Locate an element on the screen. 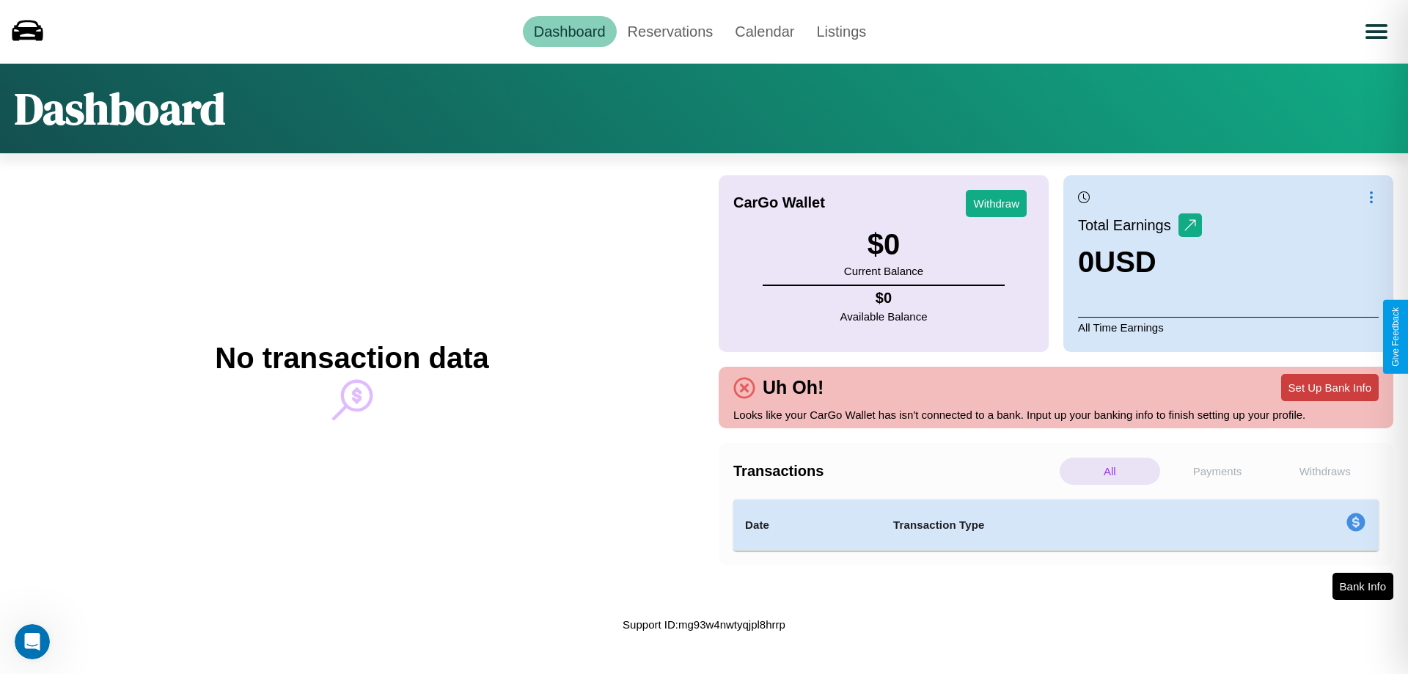 The width and height of the screenshot is (1408, 674). h4: Transactions is located at coordinates (894, 471).